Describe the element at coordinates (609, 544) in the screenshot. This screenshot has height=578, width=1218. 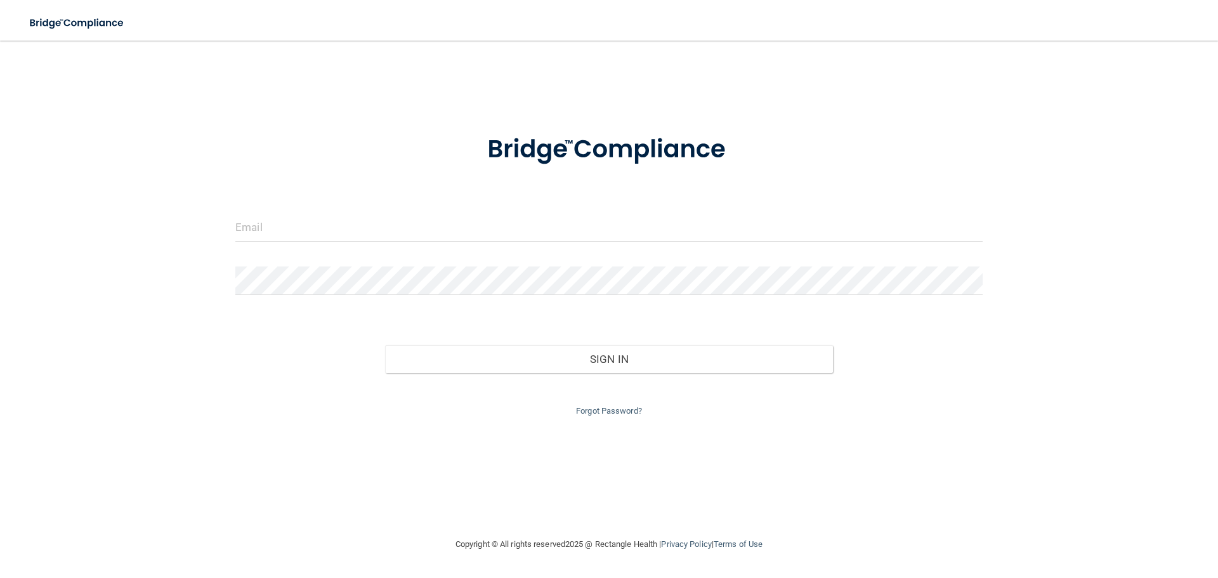
I see `div: Copyright © All rights reserved 2025 @ Rectangle Health | |` at that location.